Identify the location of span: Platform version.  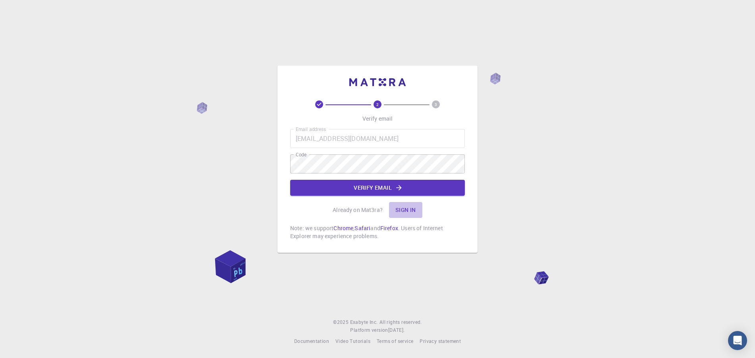
(369, 330).